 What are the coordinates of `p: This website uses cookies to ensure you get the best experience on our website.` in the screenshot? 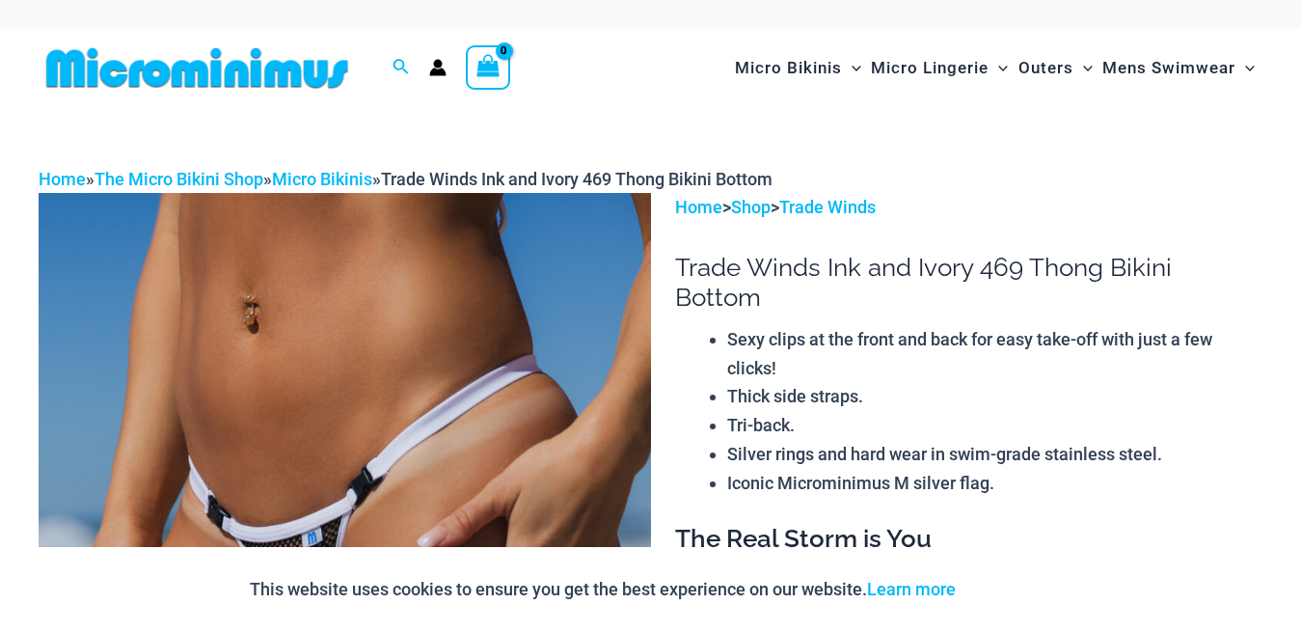 It's located at (603, 589).